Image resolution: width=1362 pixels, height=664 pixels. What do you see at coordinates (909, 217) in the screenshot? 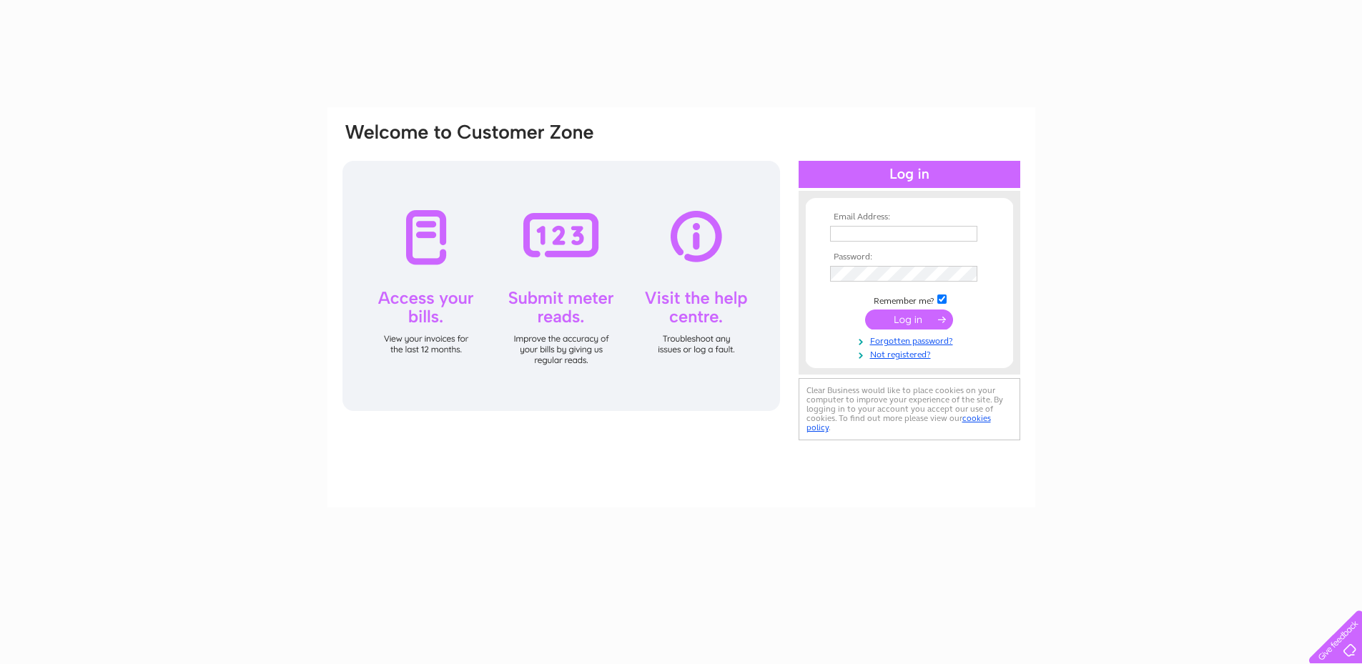
I see `th: Email Address:` at bounding box center [909, 217].